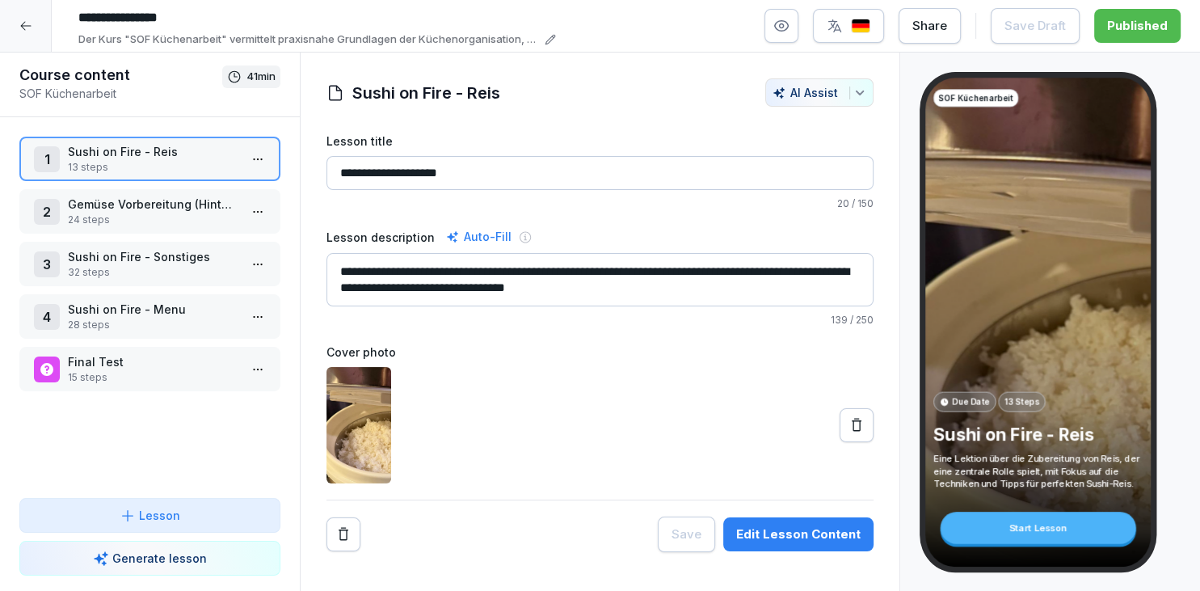 This screenshot has width=1200, height=591. I want to click on p: Sushi on Fire - Menu, so click(153, 309).